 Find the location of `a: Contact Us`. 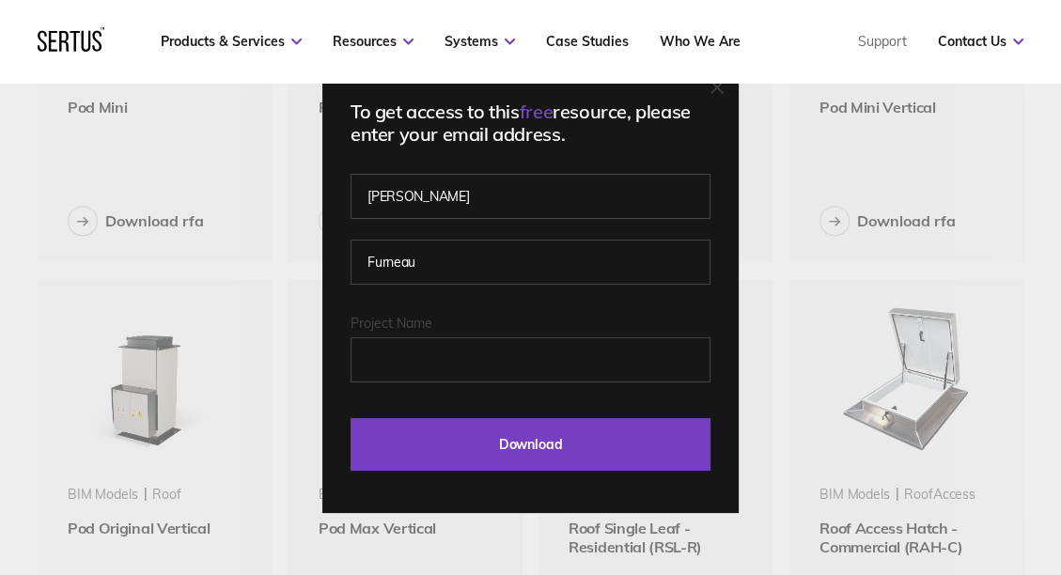

a: Contact Us is located at coordinates (980, 41).